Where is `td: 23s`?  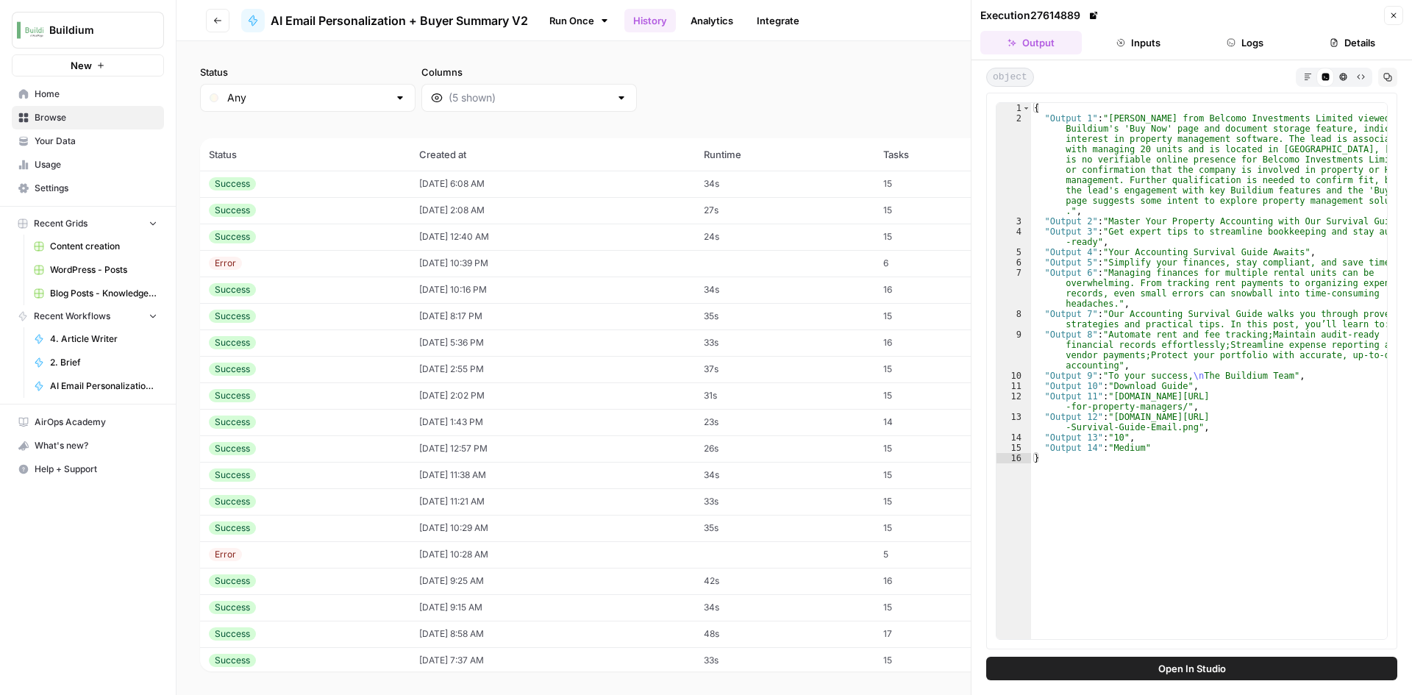 td: 23s is located at coordinates (785, 422).